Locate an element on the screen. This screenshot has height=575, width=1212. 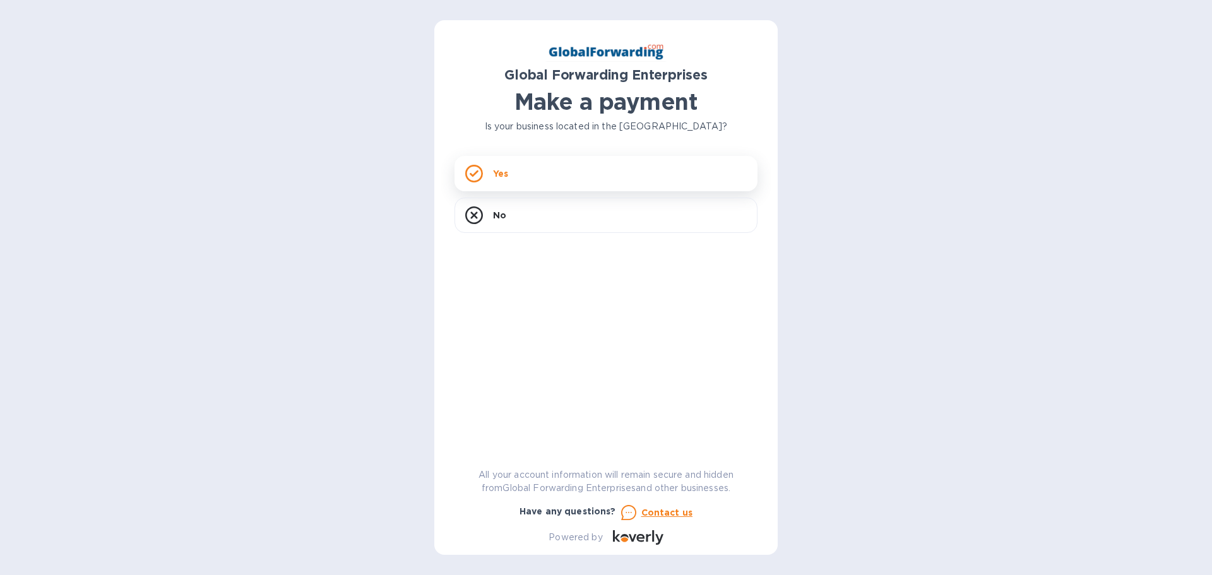
p: No is located at coordinates (499, 215).